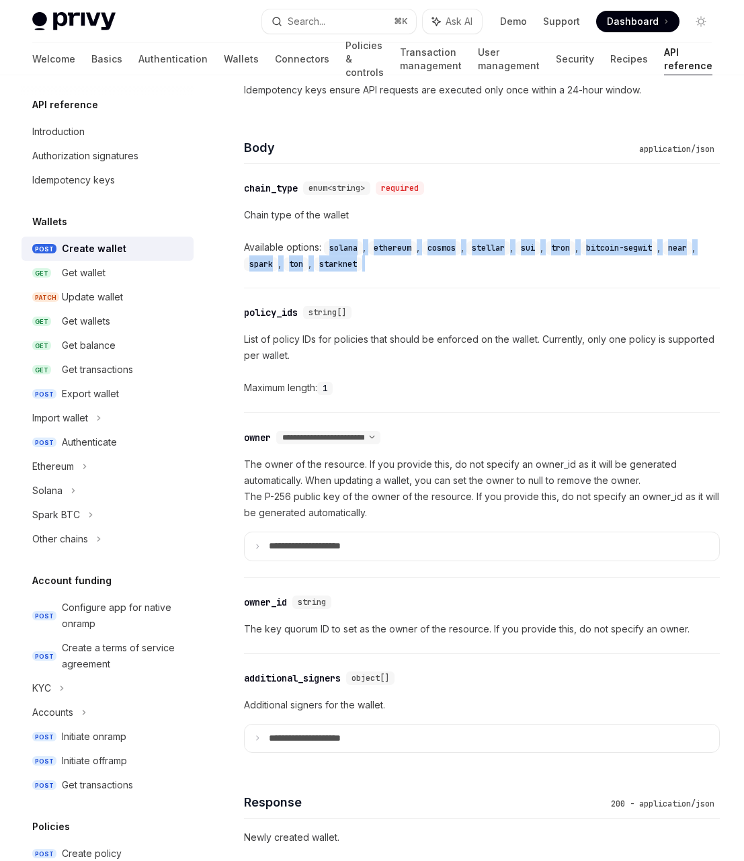 This screenshot has width=744, height=861. Describe the element at coordinates (482, 90) in the screenshot. I see `p: Idempotency keys ensure API requests are executed only once within a 24-hour window.` at that location.